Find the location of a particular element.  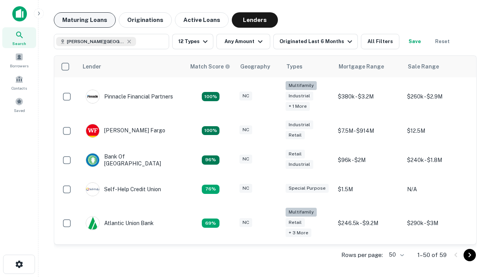

a: Search is located at coordinates (19, 38).